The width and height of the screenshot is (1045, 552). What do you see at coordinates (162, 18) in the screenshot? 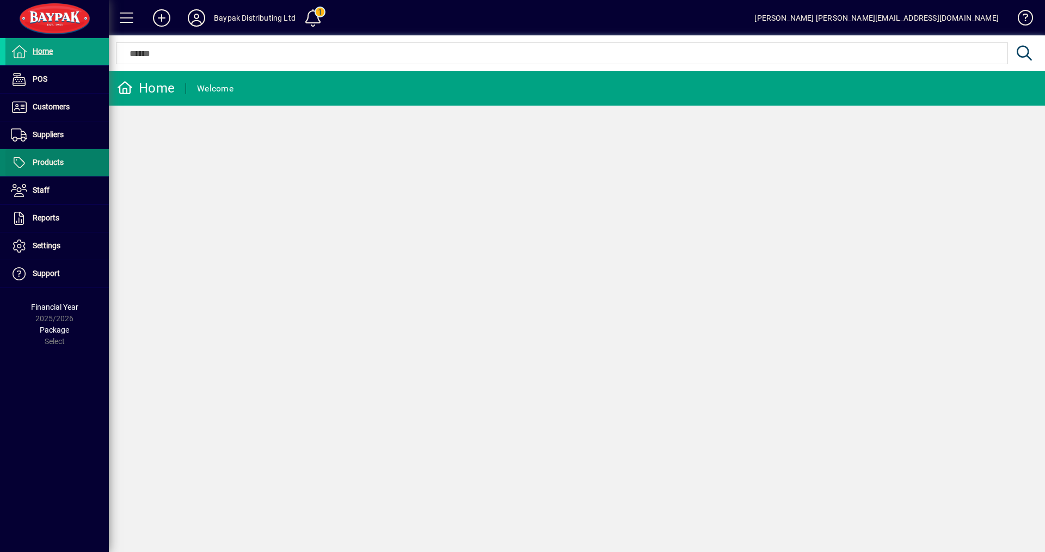
I see `button: Add` at bounding box center [162, 18].